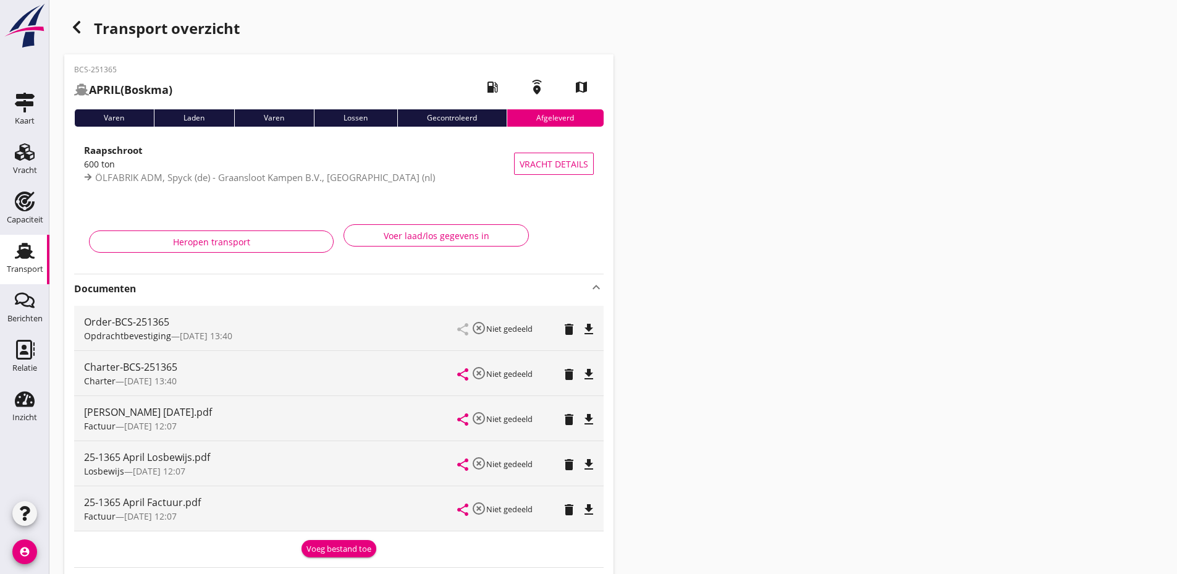 The image size is (1177, 574). What do you see at coordinates (555, 118) in the screenshot?
I see `div: Afgeleverd` at bounding box center [555, 118].